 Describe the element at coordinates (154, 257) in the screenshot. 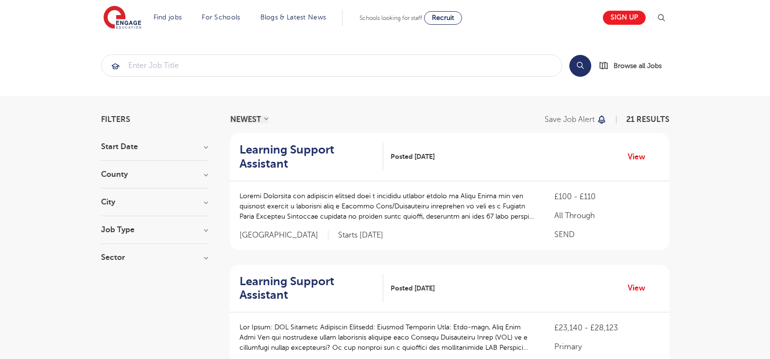

I see `h3: Sector` at that location.